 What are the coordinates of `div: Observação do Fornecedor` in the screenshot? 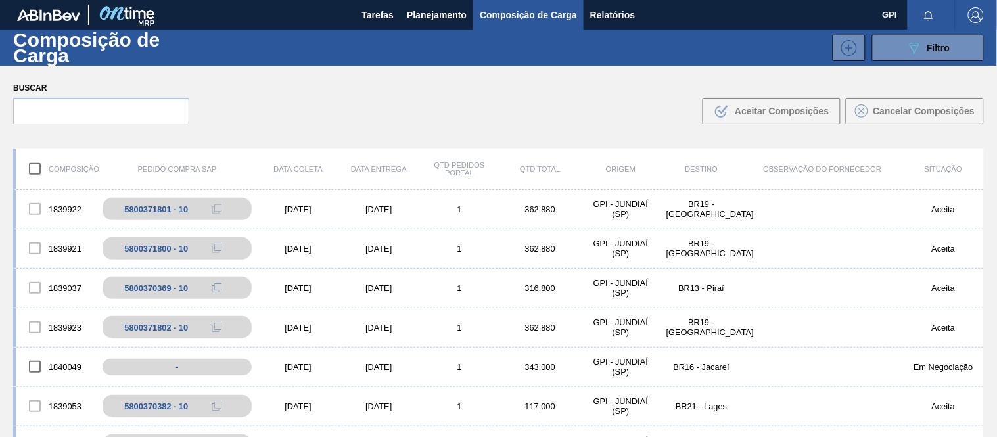 It's located at (823, 169).